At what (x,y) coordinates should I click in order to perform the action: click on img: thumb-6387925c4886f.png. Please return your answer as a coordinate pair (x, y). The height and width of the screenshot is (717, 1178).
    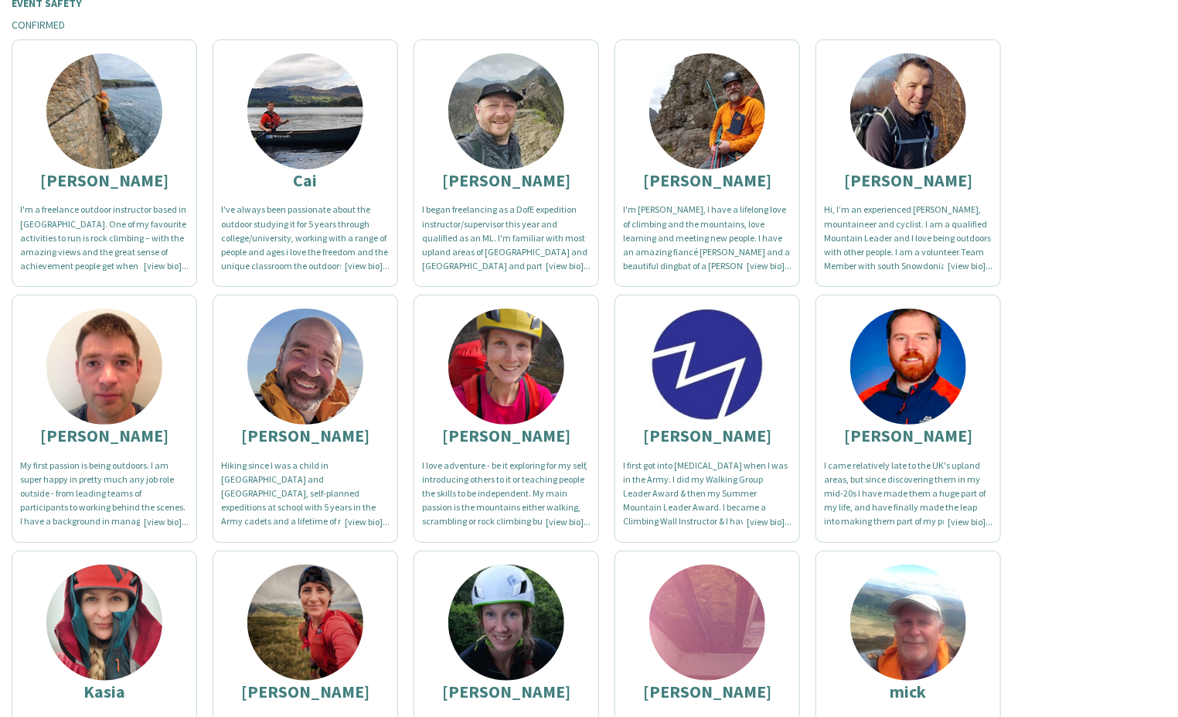
    Looking at the image, I should click on (506, 366).